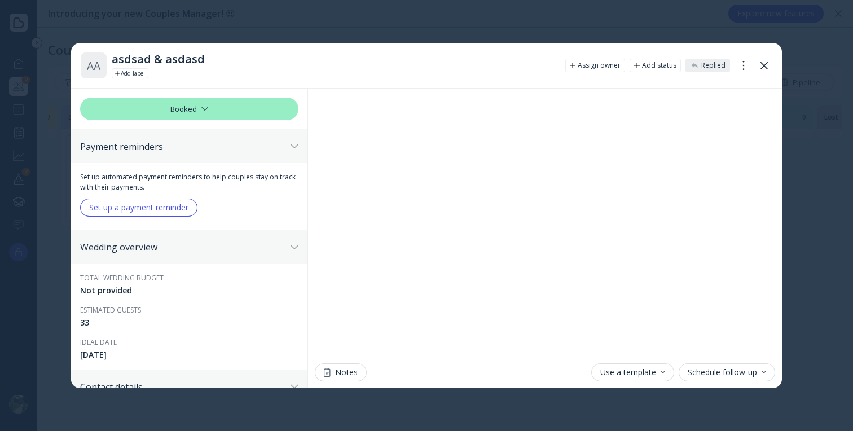  I want to click on div: asdsad & asdasd, so click(334, 59).